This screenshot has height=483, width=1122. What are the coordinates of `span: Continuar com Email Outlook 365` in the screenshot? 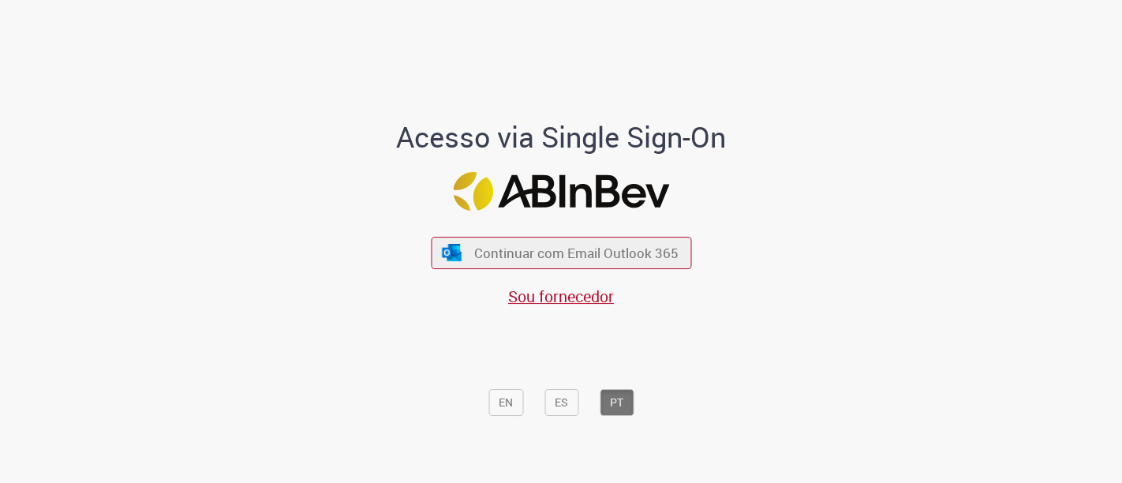 It's located at (576, 253).